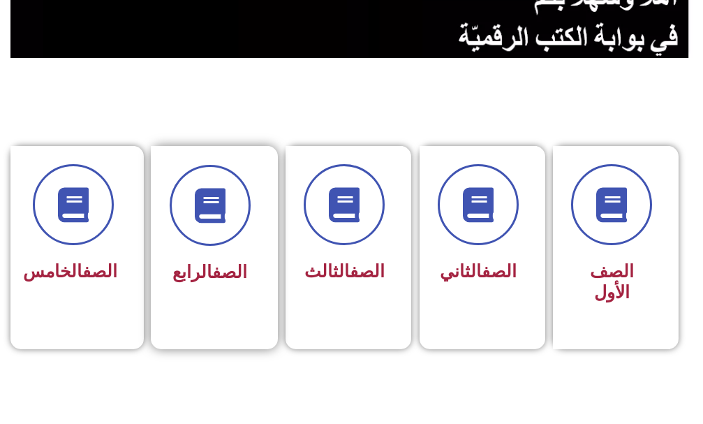 The image size is (703, 424). I want to click on span: الصف الأول, so click(612, 282).